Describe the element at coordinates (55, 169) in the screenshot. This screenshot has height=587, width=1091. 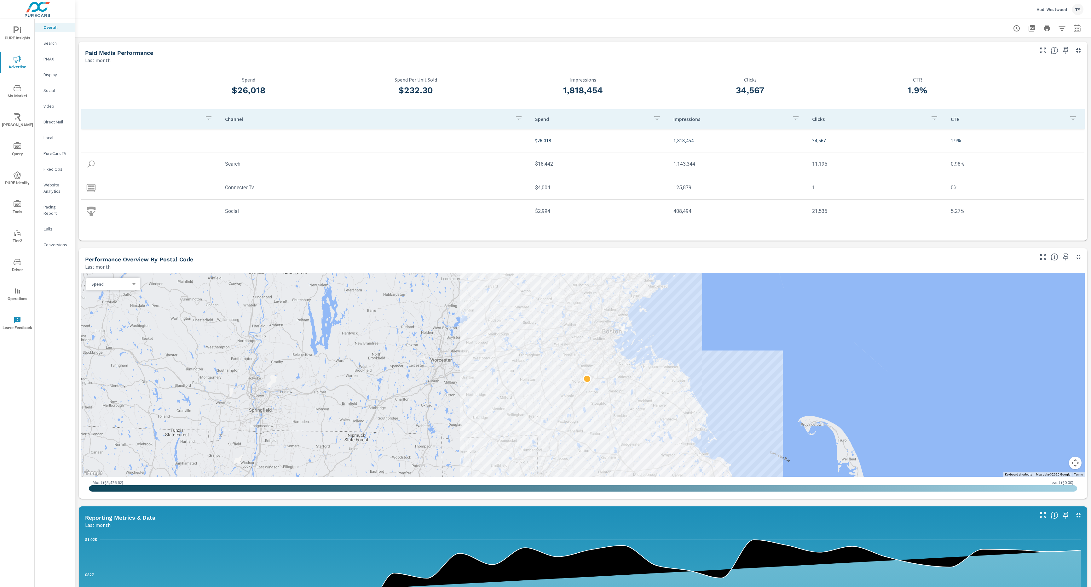
I see `div: Fixed Ops` at that location.